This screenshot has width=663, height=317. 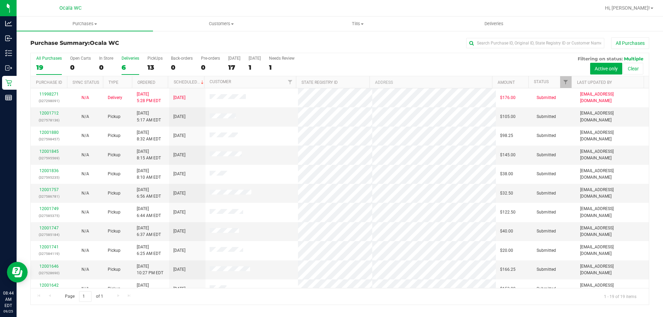 What do you see at coordinates (508, 155) in the screenshot?
I see `span: $145.00` at bounding box center [508, 155].